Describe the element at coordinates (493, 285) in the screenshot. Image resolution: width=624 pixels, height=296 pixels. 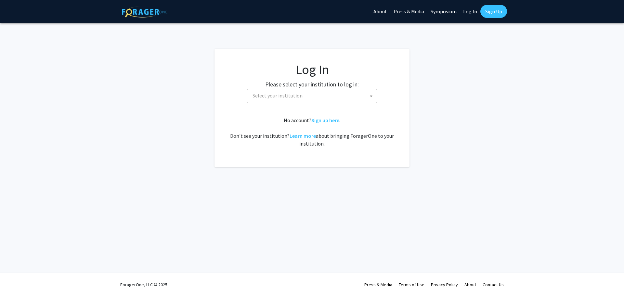
I see `a: Contact Us` at that location.